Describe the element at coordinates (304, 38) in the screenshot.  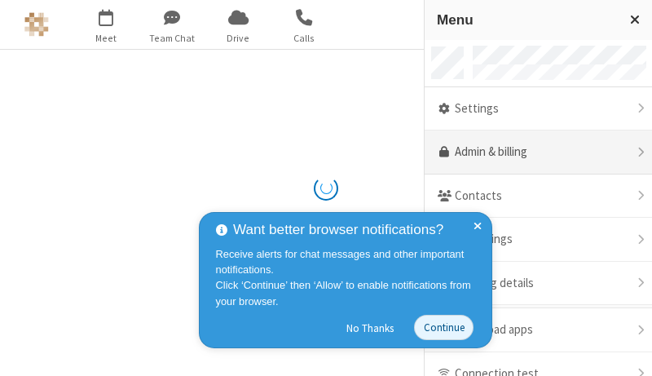
I see `span: Calls` at that location.